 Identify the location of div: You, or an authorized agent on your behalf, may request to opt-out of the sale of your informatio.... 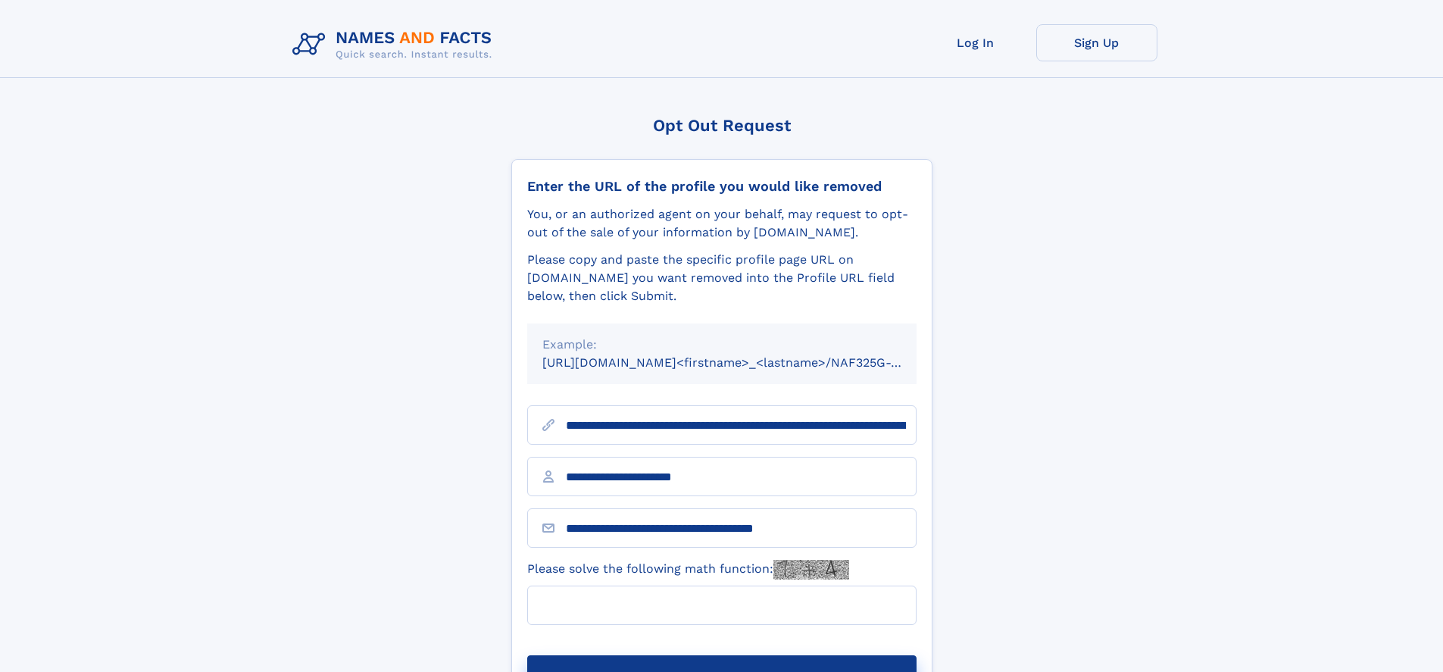
(722, 224).